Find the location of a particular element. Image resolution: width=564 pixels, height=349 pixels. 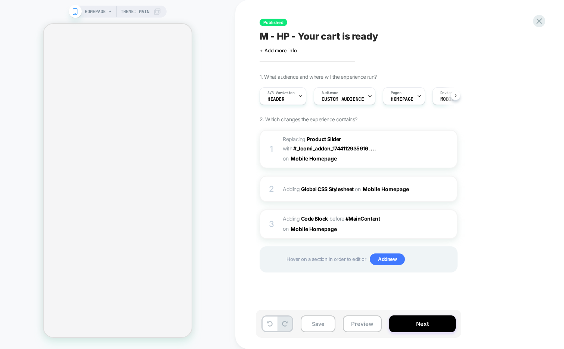

span: Replacing is located at coordinates (312, 139).